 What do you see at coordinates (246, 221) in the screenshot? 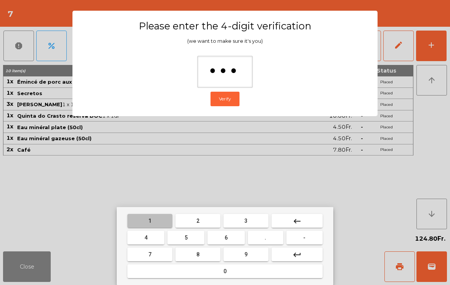
I see `button: 3` at bounding box center [246, 221].